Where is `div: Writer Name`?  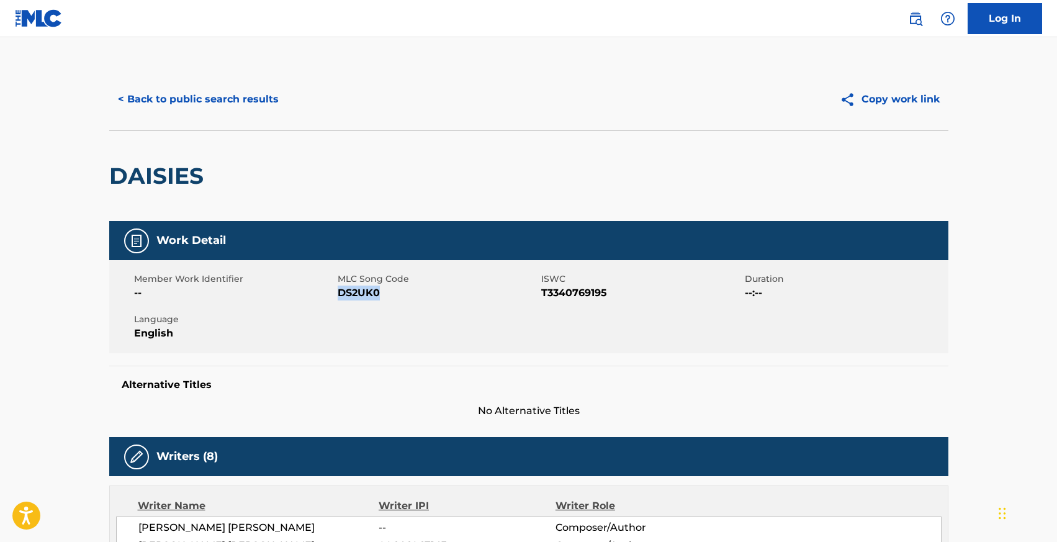
div: Writer Name is located at coordinates (258, 506).